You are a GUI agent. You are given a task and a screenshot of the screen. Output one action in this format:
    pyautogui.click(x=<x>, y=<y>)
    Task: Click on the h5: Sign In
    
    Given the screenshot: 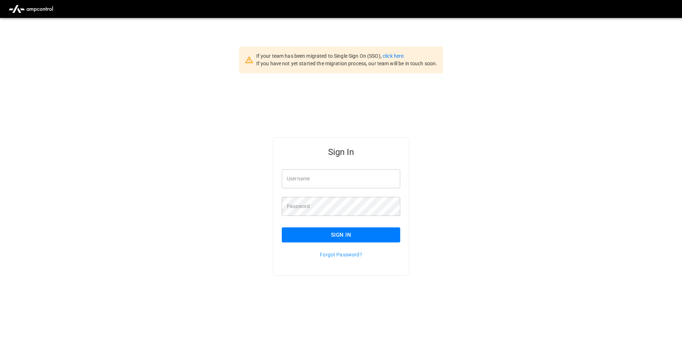 What is the action you would take?
    pyautogui.click(x=341, y=152)
    